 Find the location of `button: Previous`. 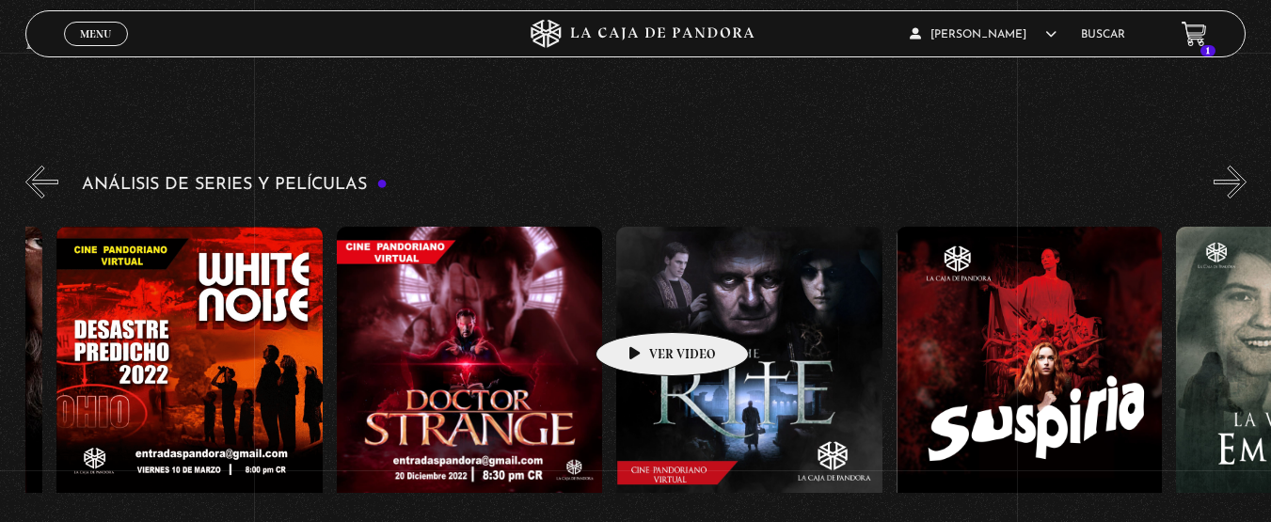

button: Previous is located at coordinates (41, 182).